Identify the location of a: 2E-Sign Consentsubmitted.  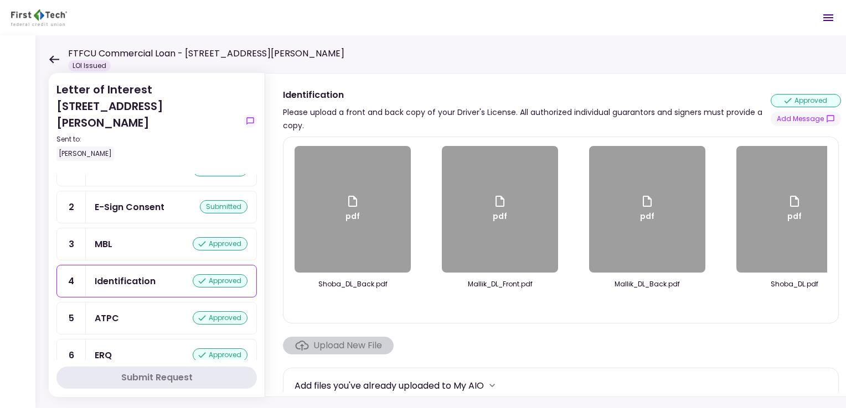
(157, 207).